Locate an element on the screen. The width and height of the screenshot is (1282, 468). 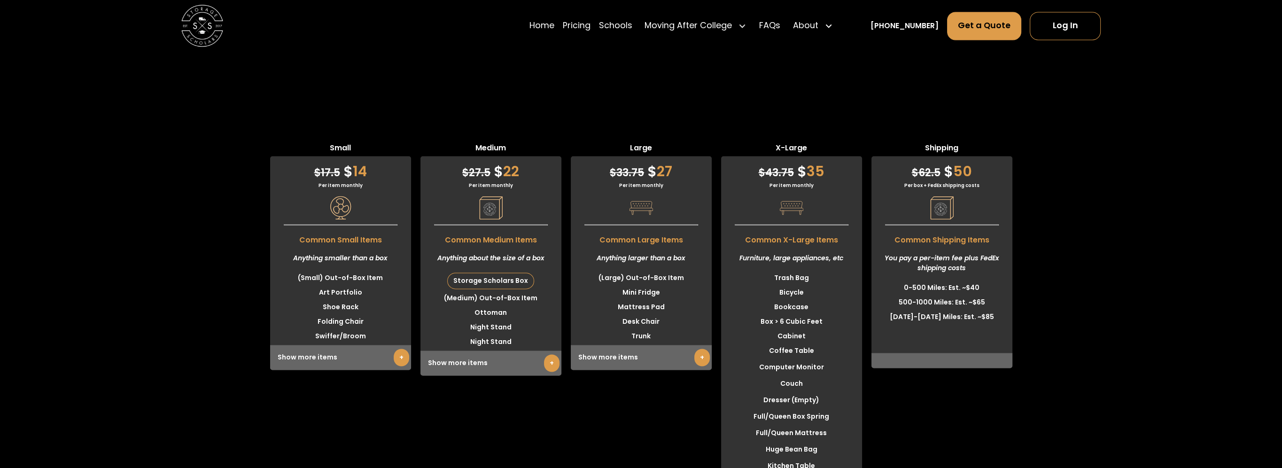
span: Medium is located at coordinates (491, 149).